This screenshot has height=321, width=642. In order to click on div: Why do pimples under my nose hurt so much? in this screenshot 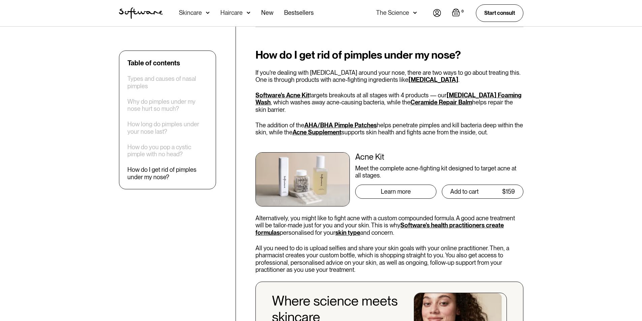, I will do `click(167, 105)`.